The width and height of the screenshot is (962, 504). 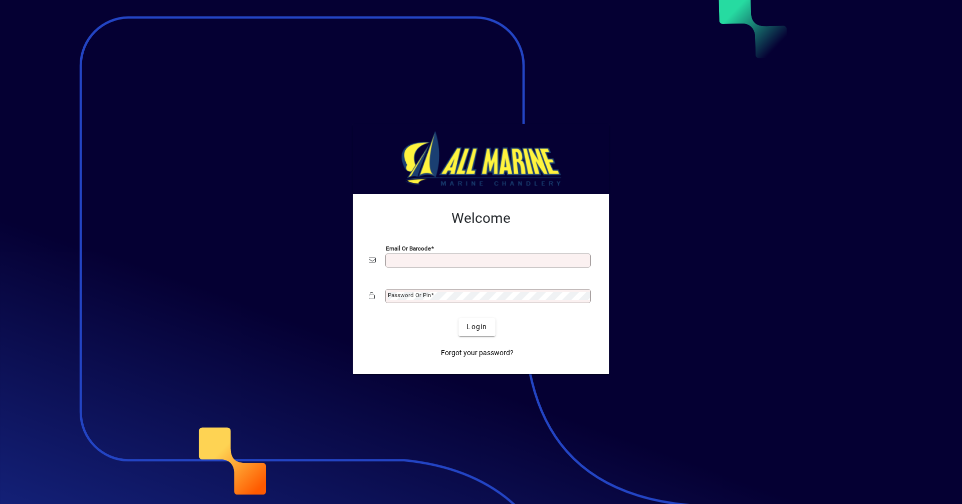 What do you see at coordinates (410, 295) in the screenshot?
I see `mat-label: Password or Pin` at bounding box center [410, 295].